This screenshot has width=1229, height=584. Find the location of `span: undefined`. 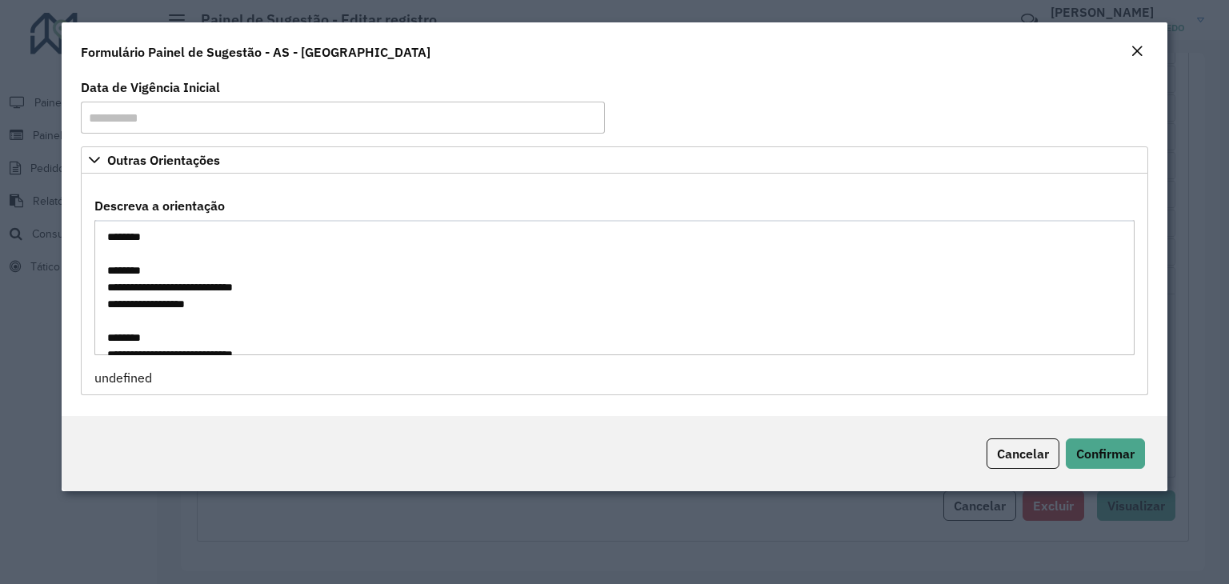

span: undefined is located at coordinates (123, 378).